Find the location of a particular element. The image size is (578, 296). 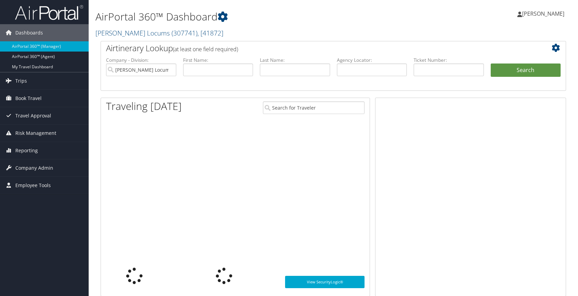

span: ( 307741 ) is located at coordinates (185, 33).